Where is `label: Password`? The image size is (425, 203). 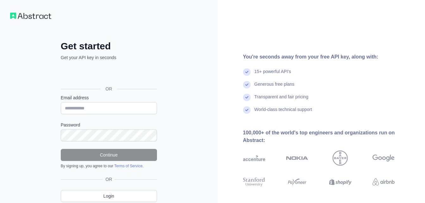 label: Password is located at coordinates (109, 125).